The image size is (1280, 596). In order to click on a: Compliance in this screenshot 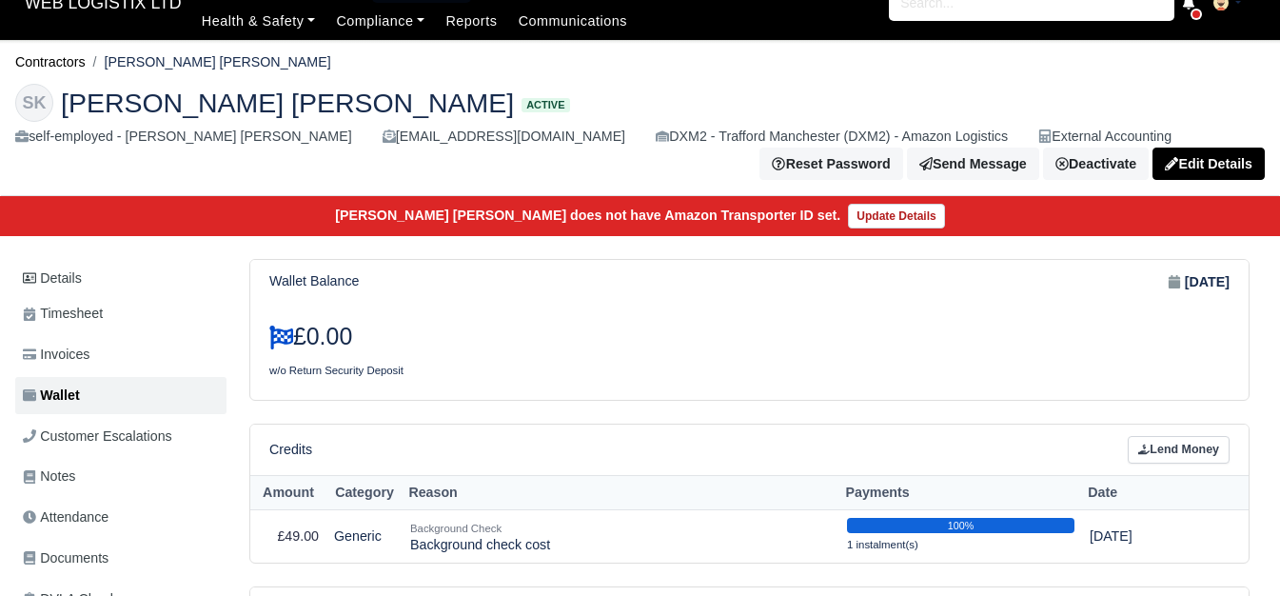, I will do `click(380, 21)`.